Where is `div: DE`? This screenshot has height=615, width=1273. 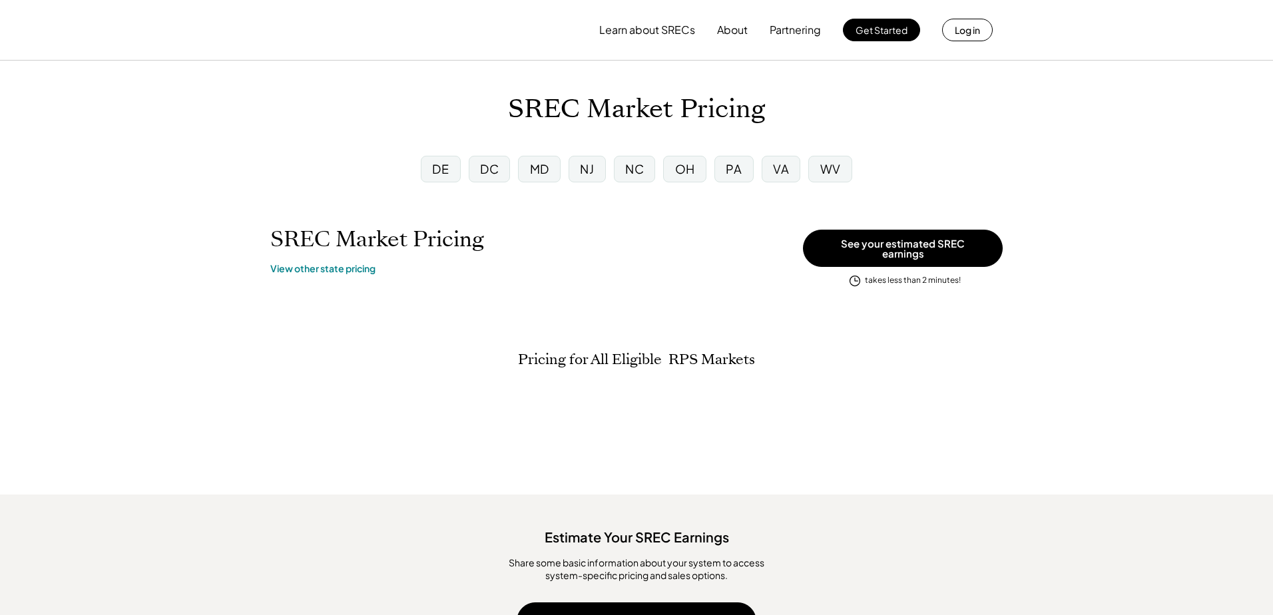 div: DE is located at coordinates (440, 168).